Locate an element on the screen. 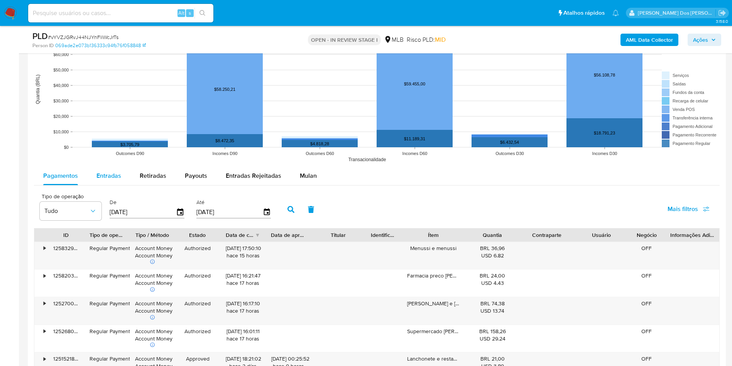  button: AML Data Collector is located at coordinates (650, 40).